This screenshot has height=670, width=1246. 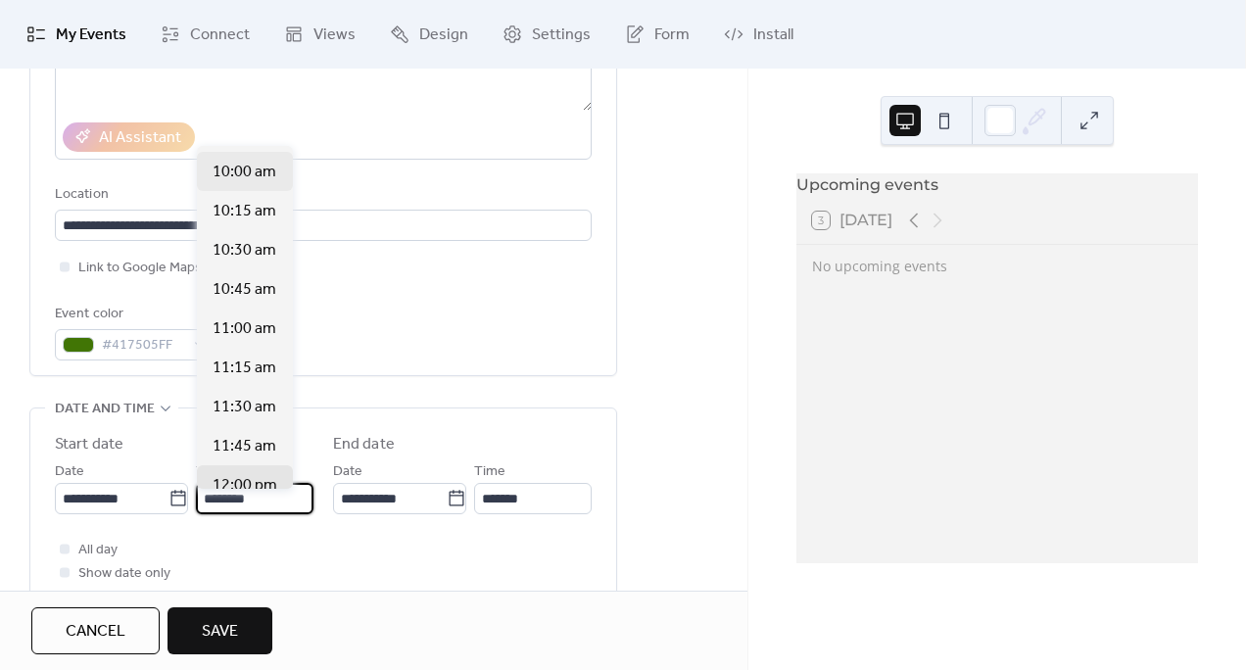 What do you see at coordinates (244, 329) in the screenshot?
I see `span: 11:00 am` at bounding box center [244, 329].